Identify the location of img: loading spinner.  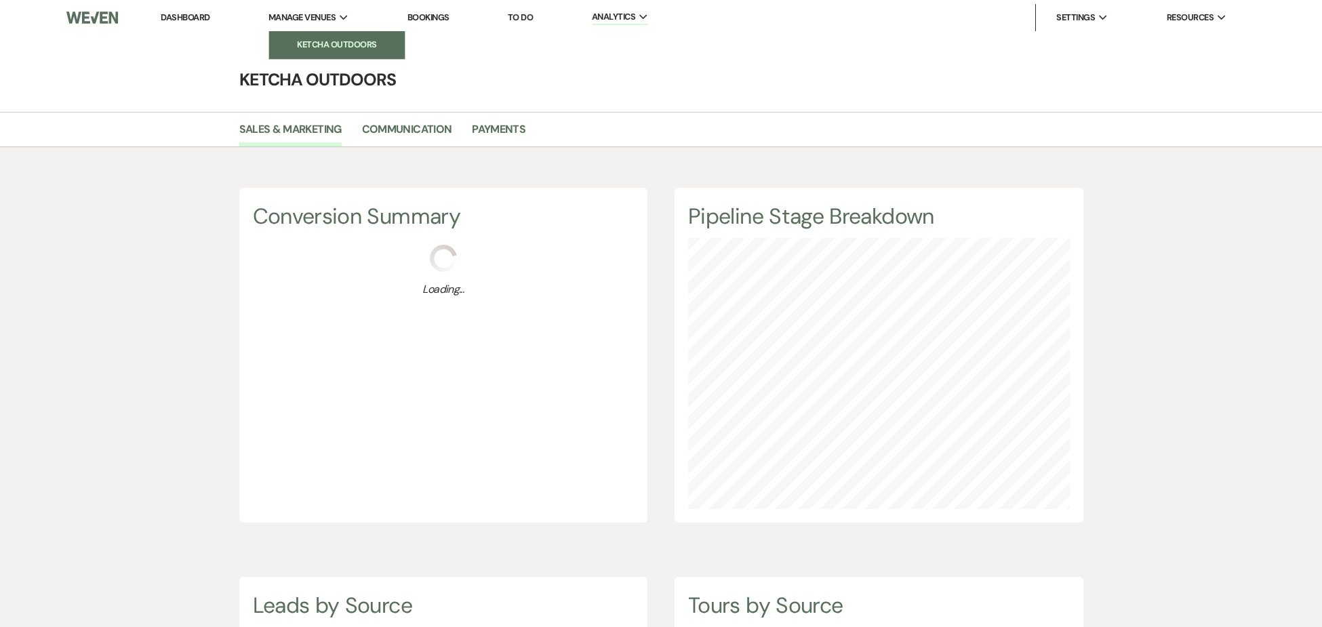
(443, 258).